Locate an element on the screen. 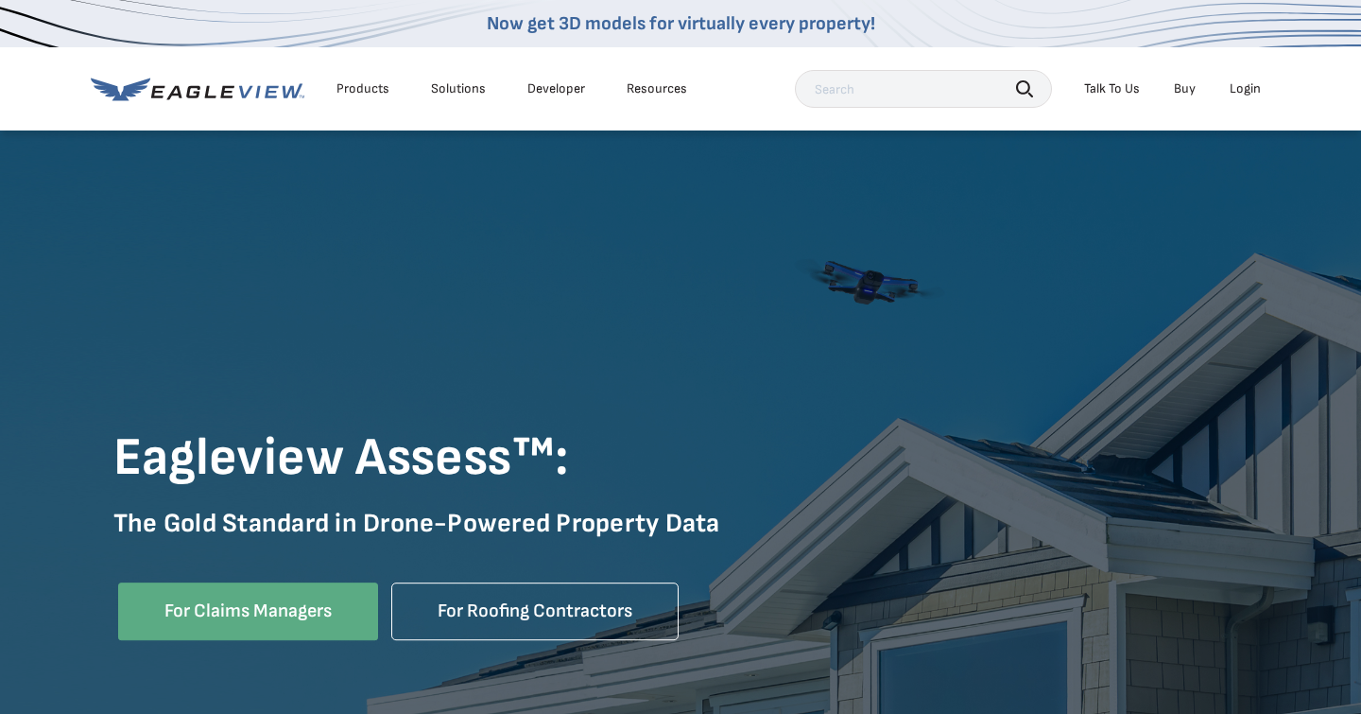 The height and width of the screenshot is (714, 1361). strong: The Gold Standard in Drone-Powered Property Data is located at coordinates (417, 523).